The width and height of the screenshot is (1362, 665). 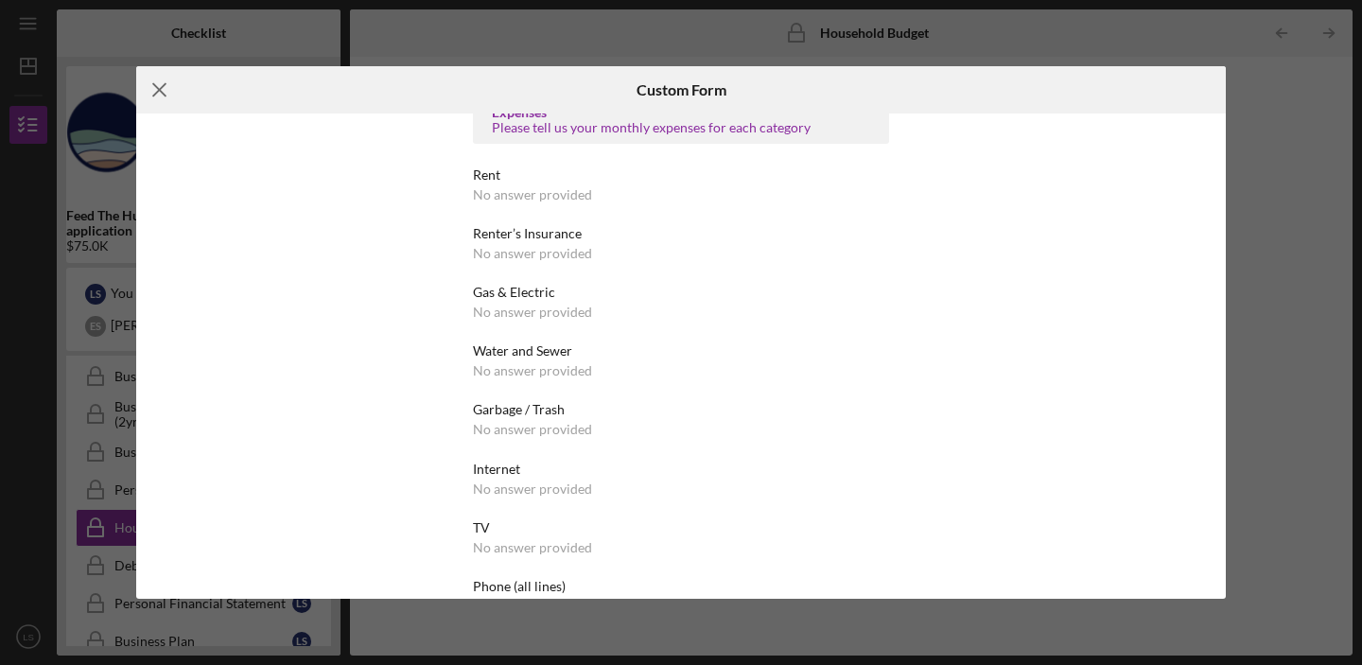 I want to click on div: TV, so click(x=681, y=528).